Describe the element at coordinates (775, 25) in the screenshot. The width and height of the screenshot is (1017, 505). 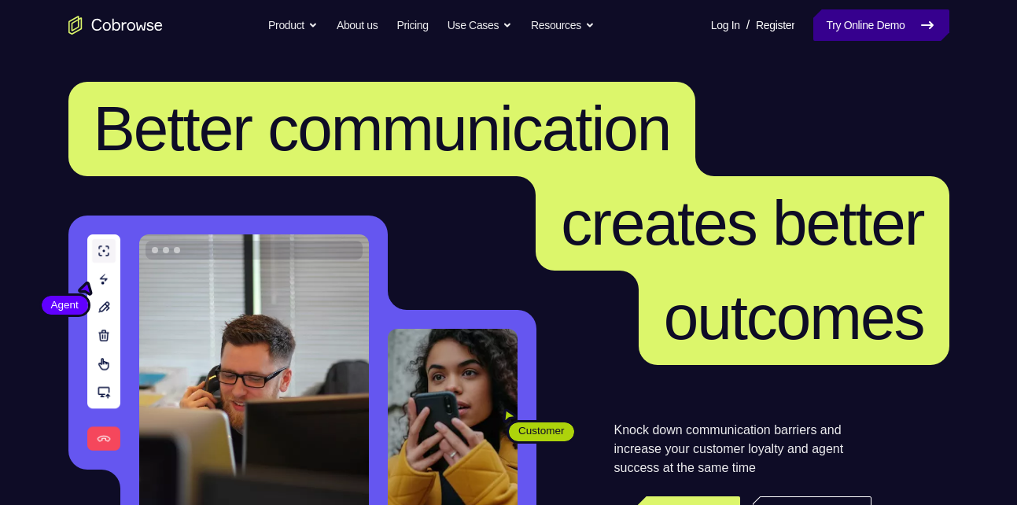
I see `a: Register` at that location.